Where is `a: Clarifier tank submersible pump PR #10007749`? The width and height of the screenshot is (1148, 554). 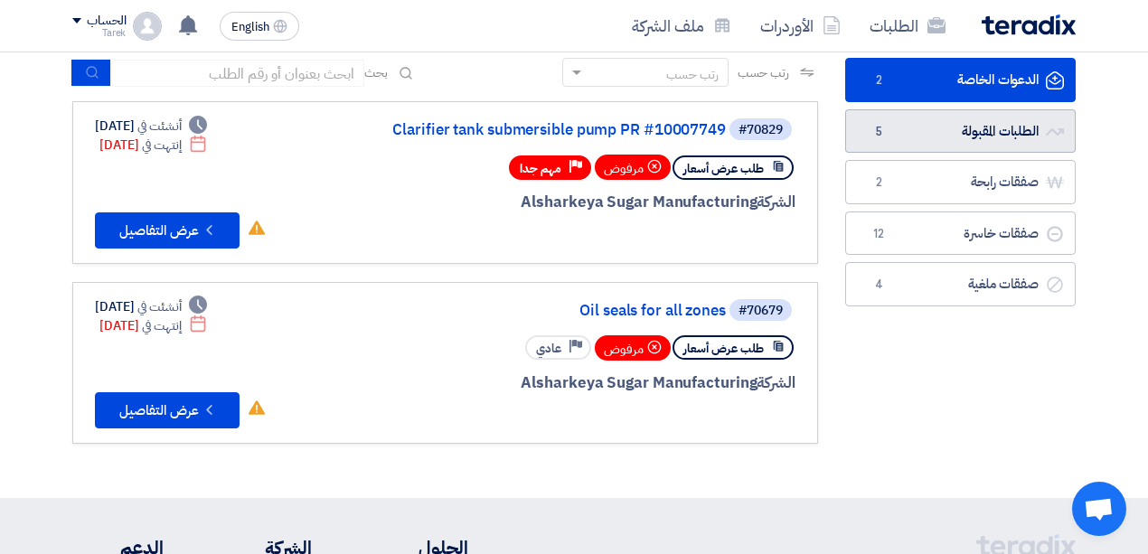
a: Clarifier tank submersible pump PR #10007749 is located at coordinates (545, 130).